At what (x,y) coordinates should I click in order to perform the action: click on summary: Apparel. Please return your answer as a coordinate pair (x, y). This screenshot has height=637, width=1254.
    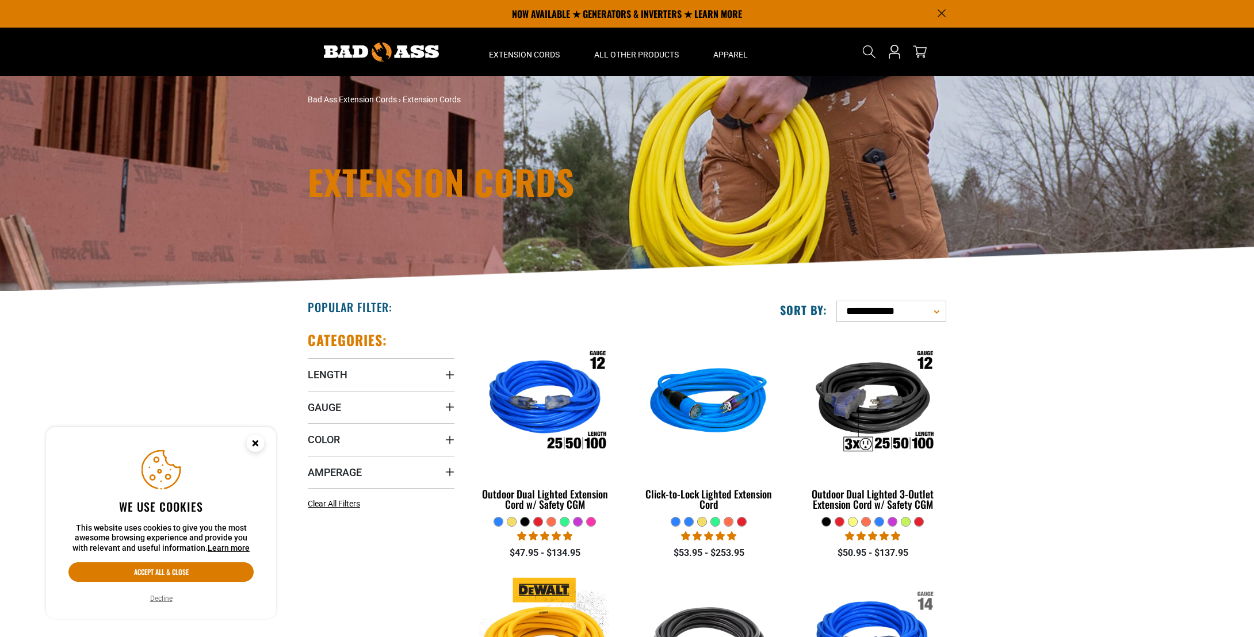
    Looking at the image, I should click on (731, 52).